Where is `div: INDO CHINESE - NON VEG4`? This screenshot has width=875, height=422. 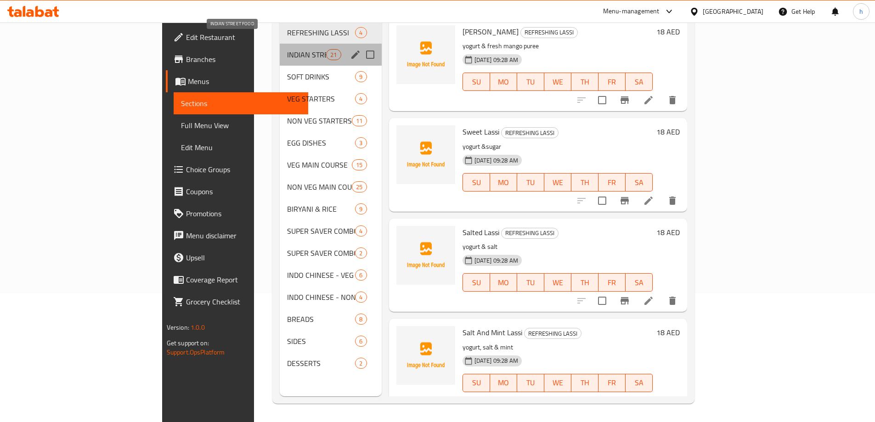 div: INDO CHINESE - NON VEG4 is located at coordinates (331, 297).